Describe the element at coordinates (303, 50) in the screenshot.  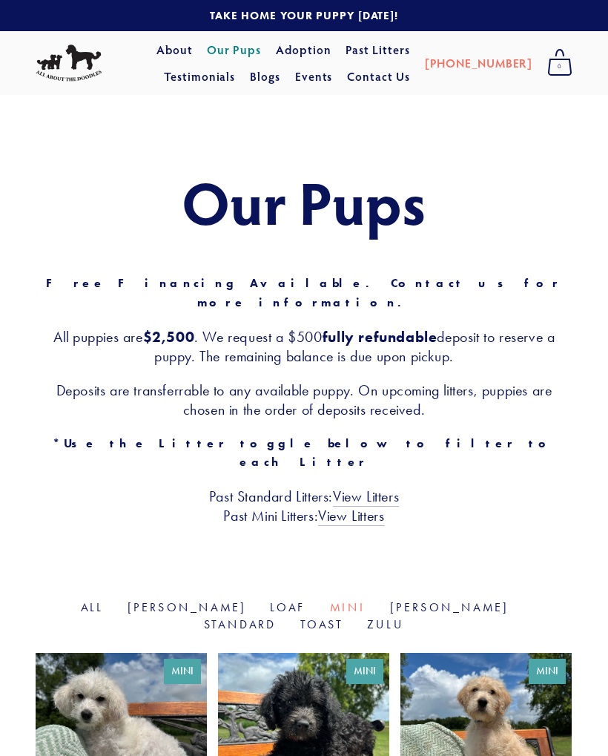
I see `a: Adoption` at that location.